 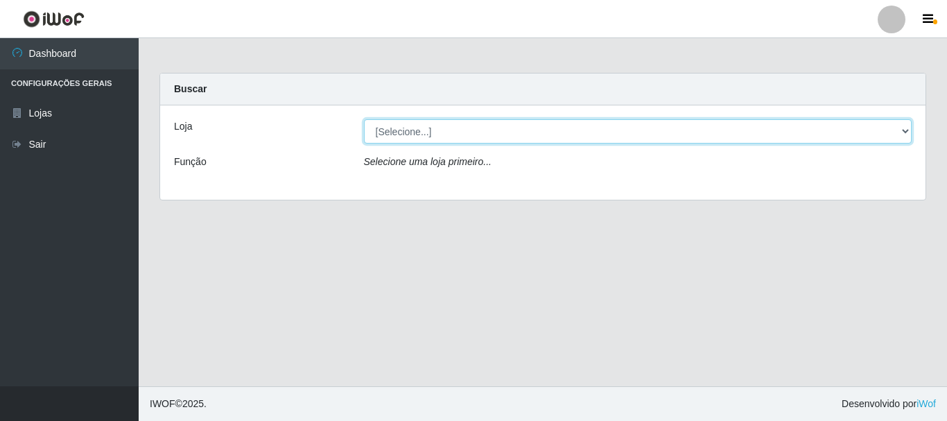 I want to click on a: iWof, so click(x=926, y=403).